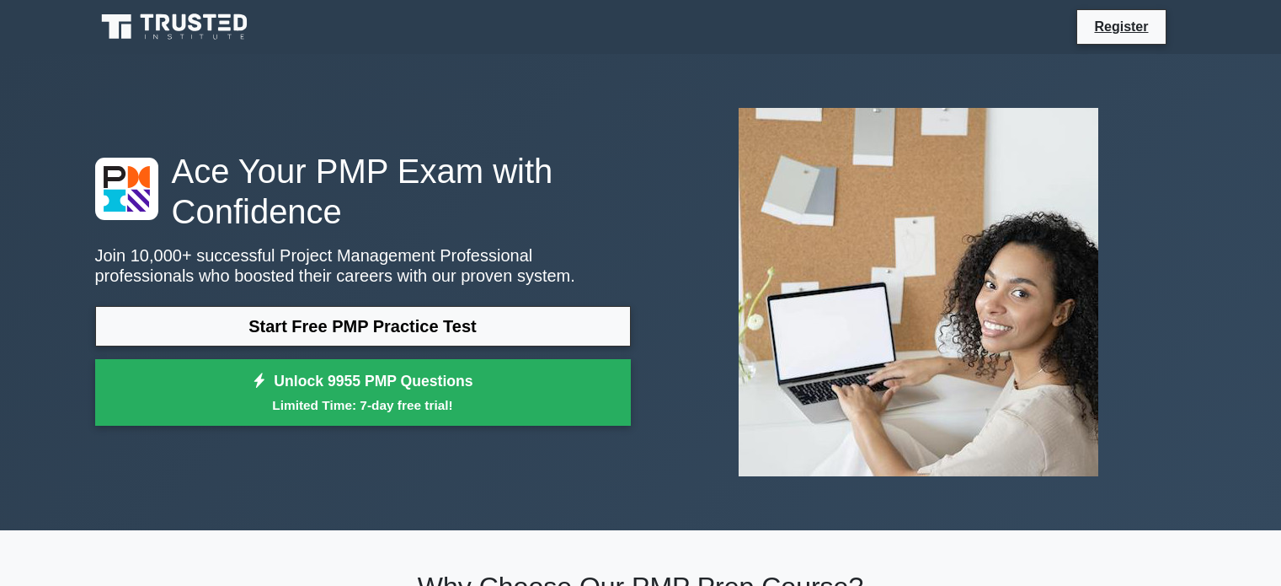  What do you see at coordinates (1121, 26) in the screenshot?
I see `a: Register` at bounding box center [1121, 26].